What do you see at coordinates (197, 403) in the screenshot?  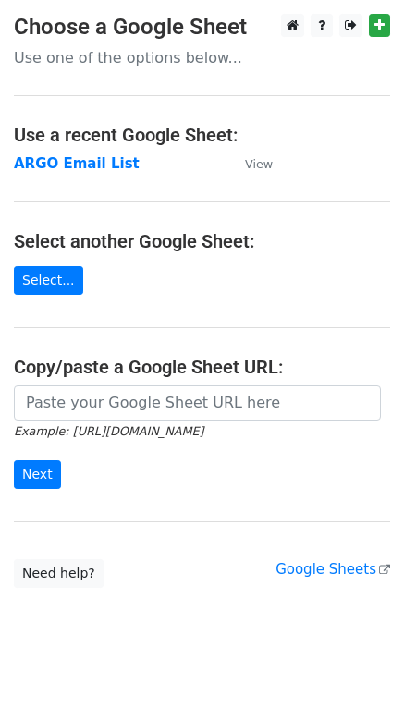 I see `input: Paste your Google Sheet URL here` at bounding box center [197, 403].